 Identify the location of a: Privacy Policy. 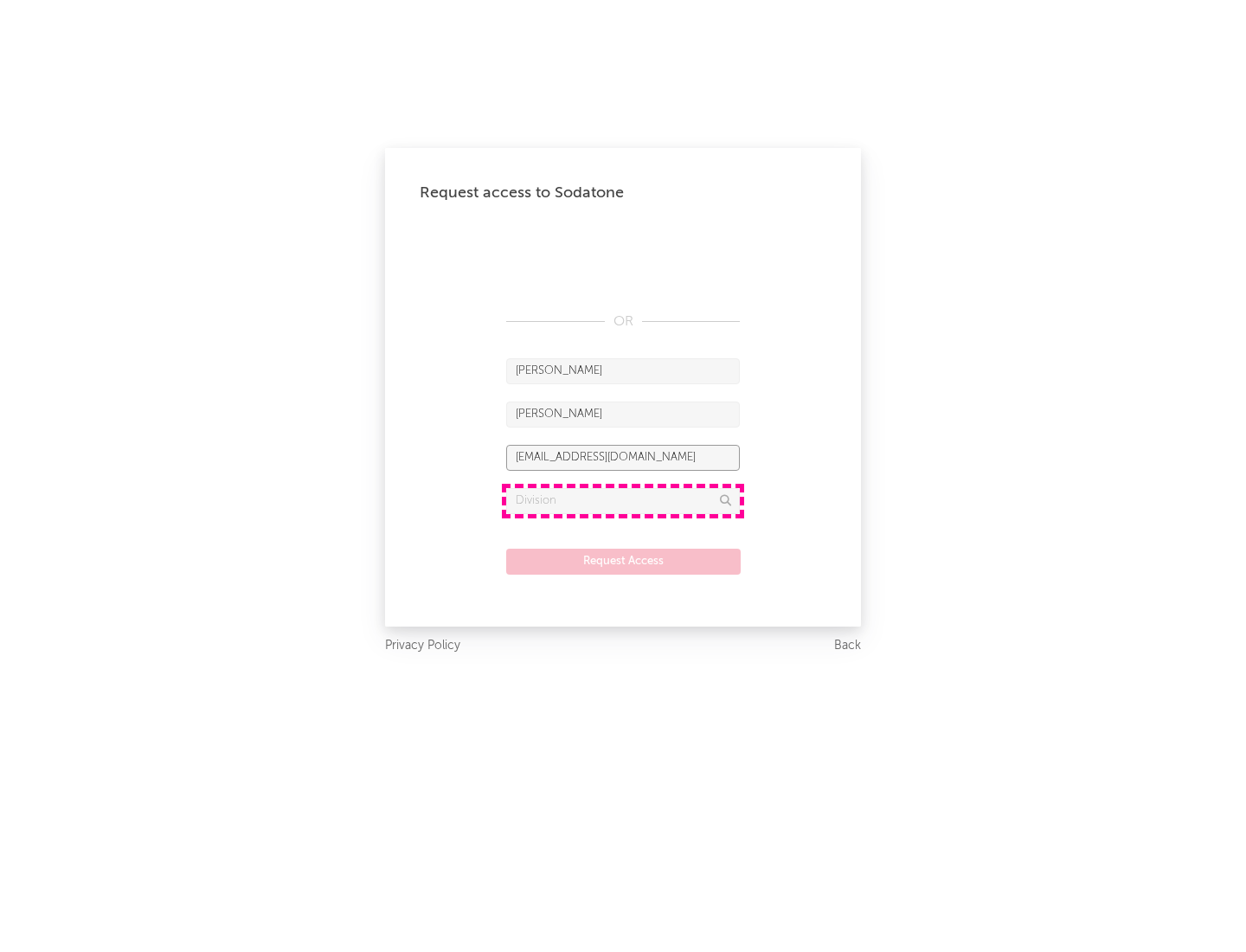
(422, 645).